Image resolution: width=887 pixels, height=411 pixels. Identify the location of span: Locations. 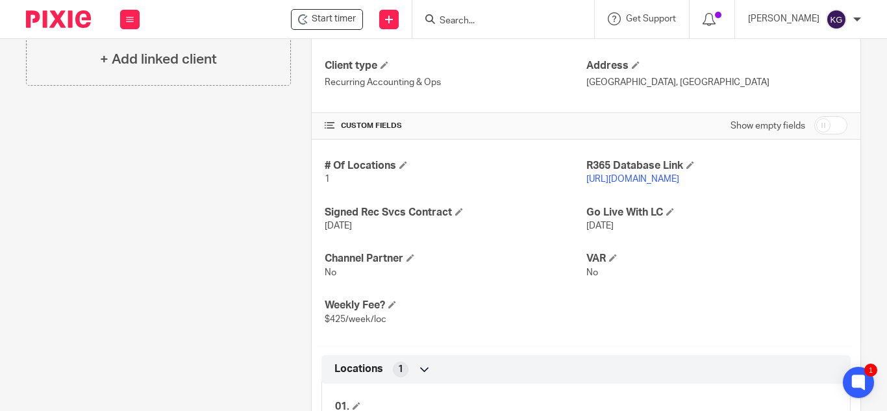
(358, 369).